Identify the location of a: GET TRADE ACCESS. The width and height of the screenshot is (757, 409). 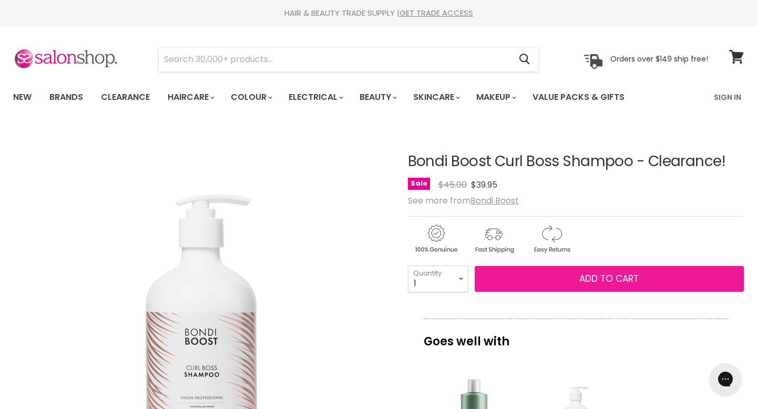
(437, 13).